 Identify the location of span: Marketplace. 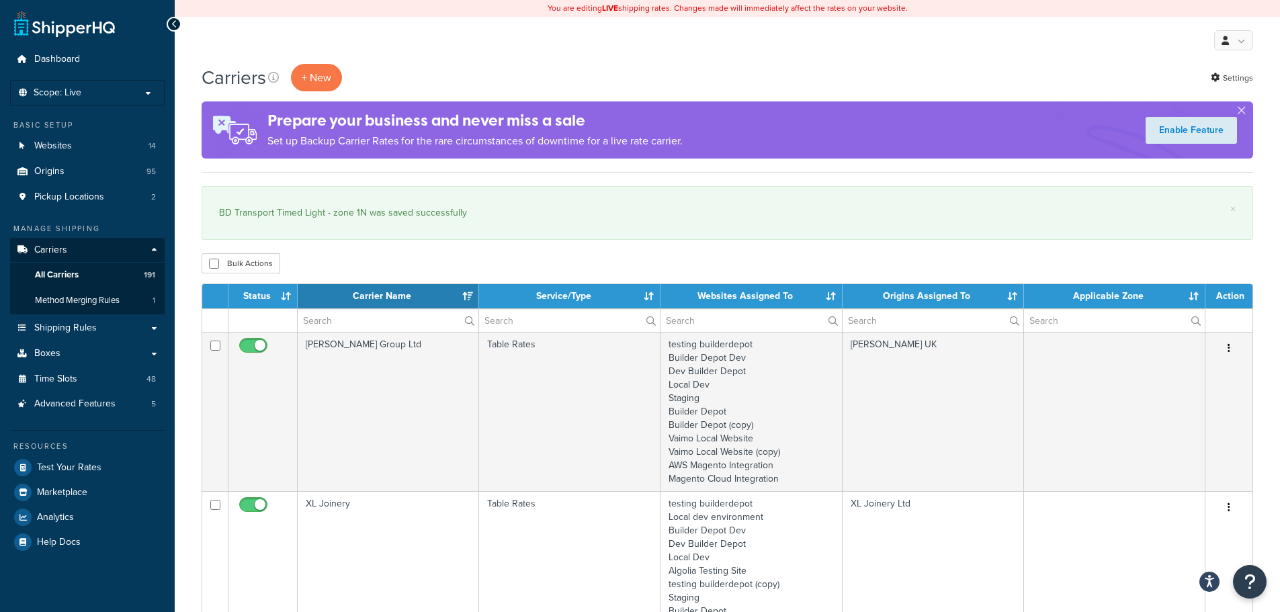
(62, 492).